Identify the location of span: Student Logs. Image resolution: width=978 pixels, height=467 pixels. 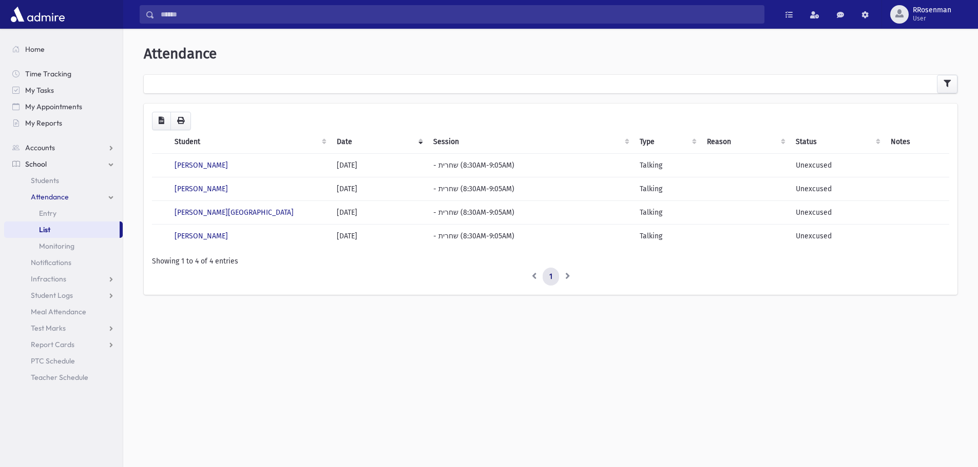
(52, 296).